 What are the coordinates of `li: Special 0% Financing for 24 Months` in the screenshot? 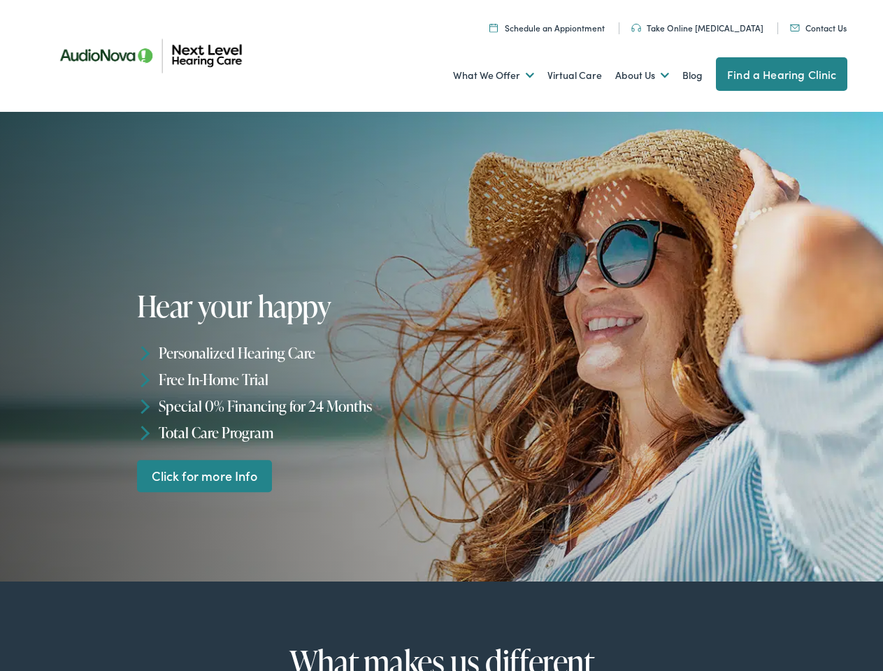 It's located at (291, 406).